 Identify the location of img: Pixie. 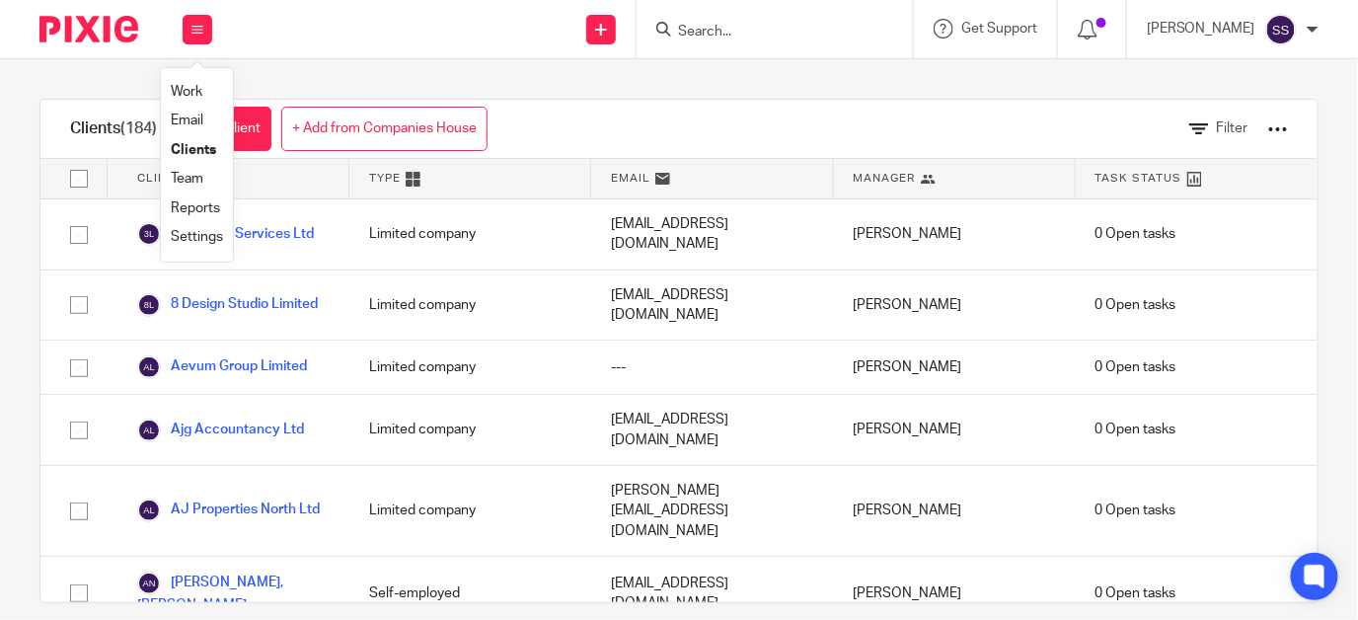
(89, 29).